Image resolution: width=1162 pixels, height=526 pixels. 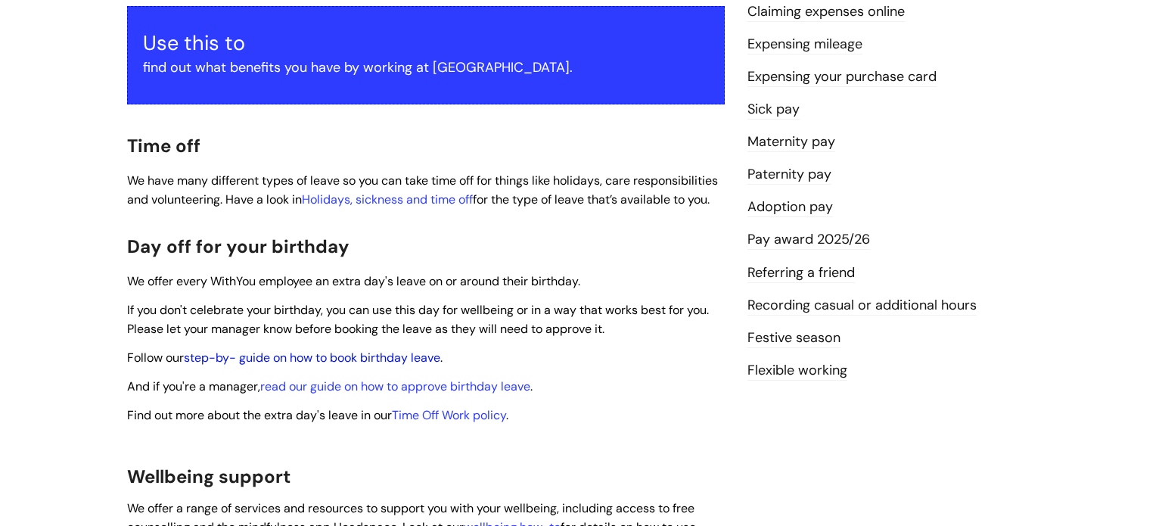 What do you see at coordinates (805, 45) in the screenshot?
I see `a: Expensing mileage` at bounding box center [805, 45].